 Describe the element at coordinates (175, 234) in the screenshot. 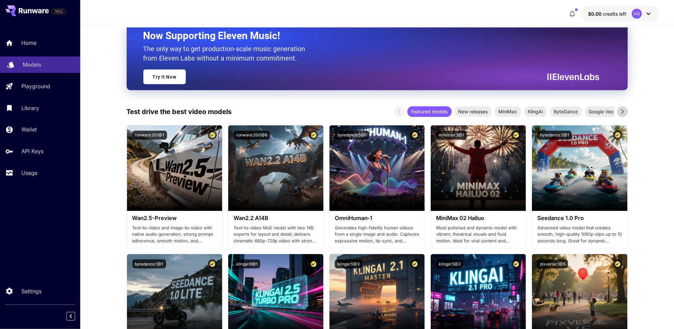

I see `p: Text-to-video and image-to-video with native audio generation, strong prompt adherence, smooth mo...` at that location.